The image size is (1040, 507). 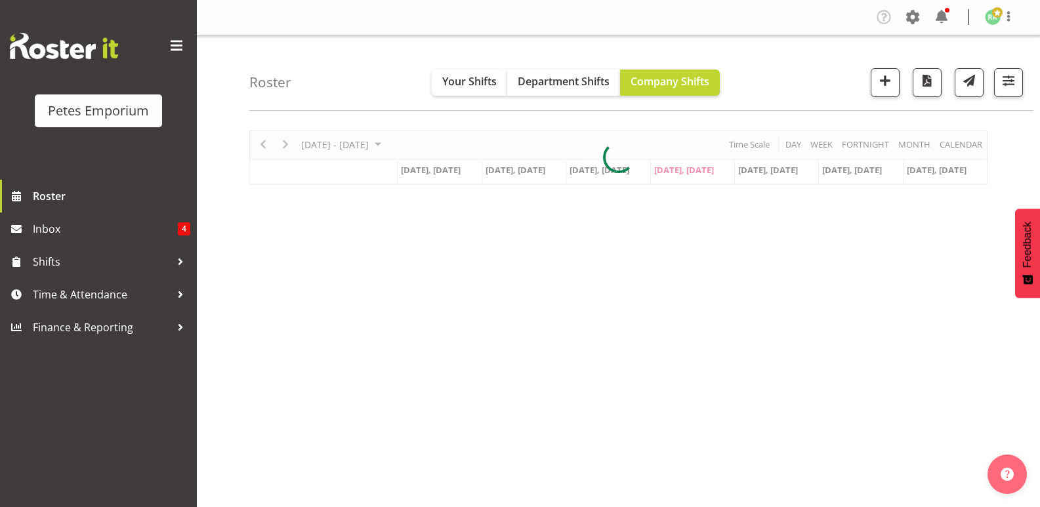 I want to click on span: Roster, so click(x=112, y=196).